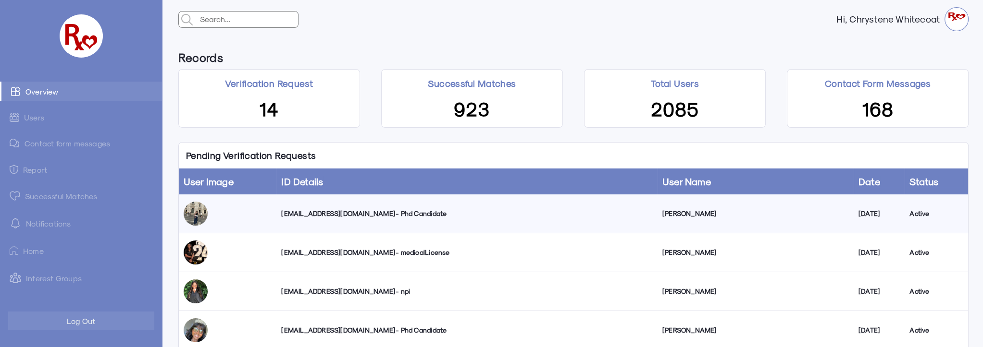 The width and height of the screenshot is (983, 347). Describe the element at coordinates (196, 292) in the screenshot. I see `img: harujubolr0omzsolhbv.jpg` at that location.